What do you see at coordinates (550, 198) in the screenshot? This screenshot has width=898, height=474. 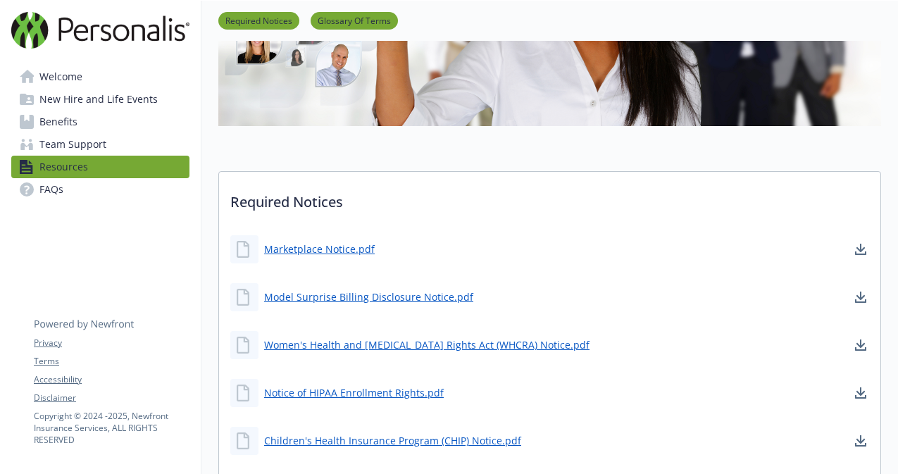 I see `p: Required Notices` at bounding box center [550, 198].